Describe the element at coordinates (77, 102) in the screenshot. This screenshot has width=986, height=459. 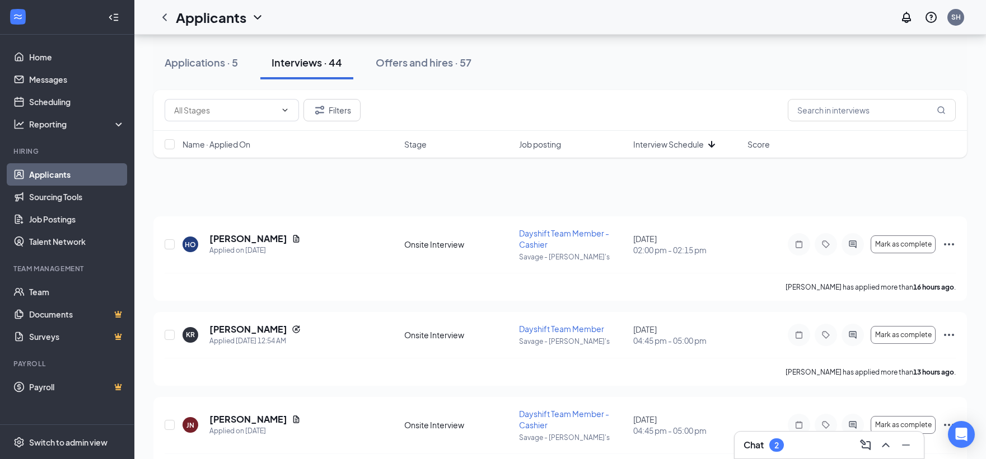
I see `a: Scheduling` at that location.